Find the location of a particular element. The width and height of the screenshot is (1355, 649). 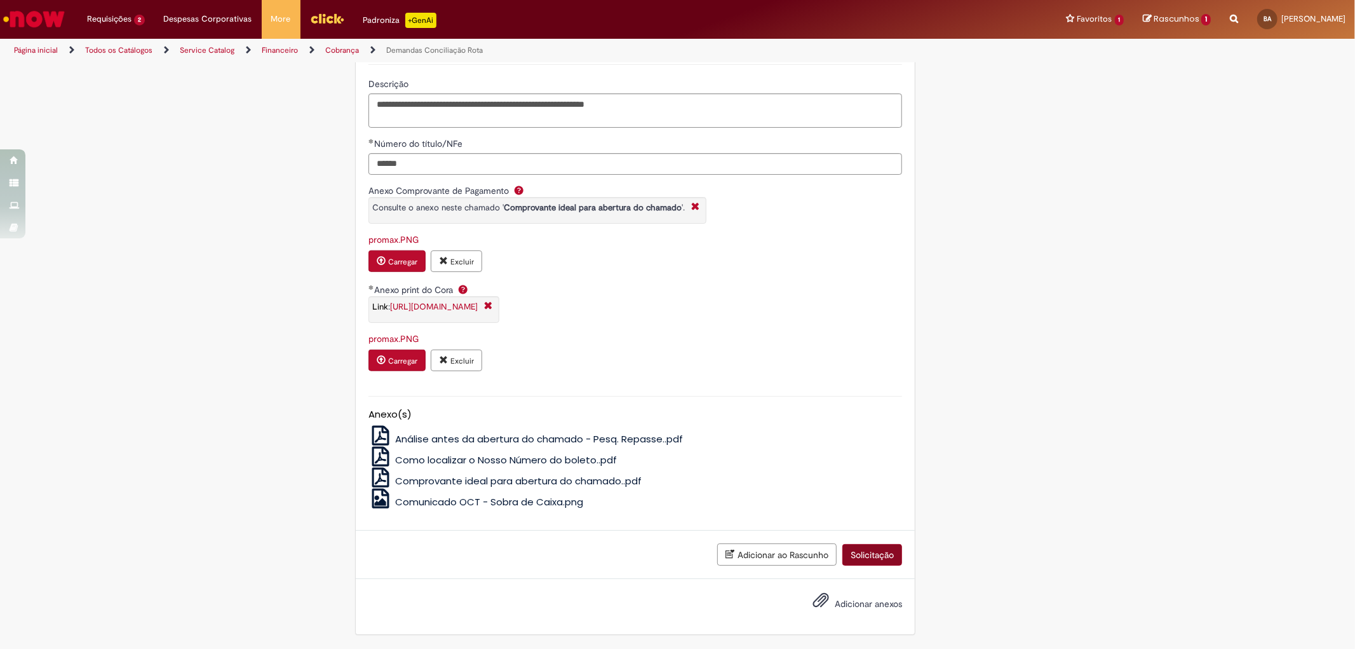

span: Requisições is located at coordinates (109, 19).